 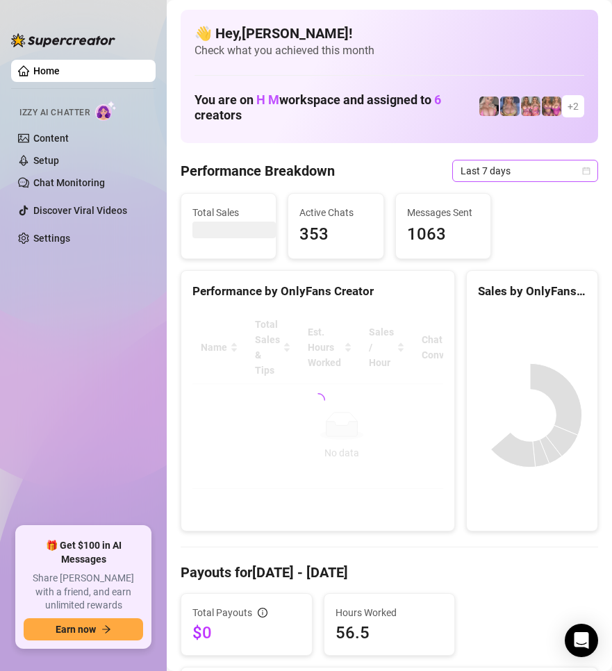 What do you see at coordinates (336, 108) in the screenshot?
I see `h1: You are on workspace and assigned to creators` at bounding box center [336, 108].